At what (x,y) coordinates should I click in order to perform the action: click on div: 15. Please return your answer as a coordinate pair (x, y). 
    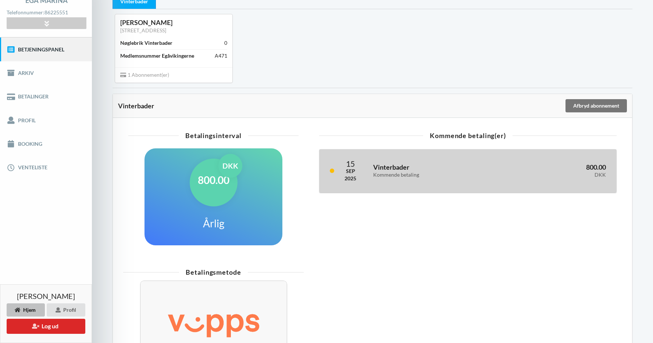
    Looking at the image, I should click on (350, 164).